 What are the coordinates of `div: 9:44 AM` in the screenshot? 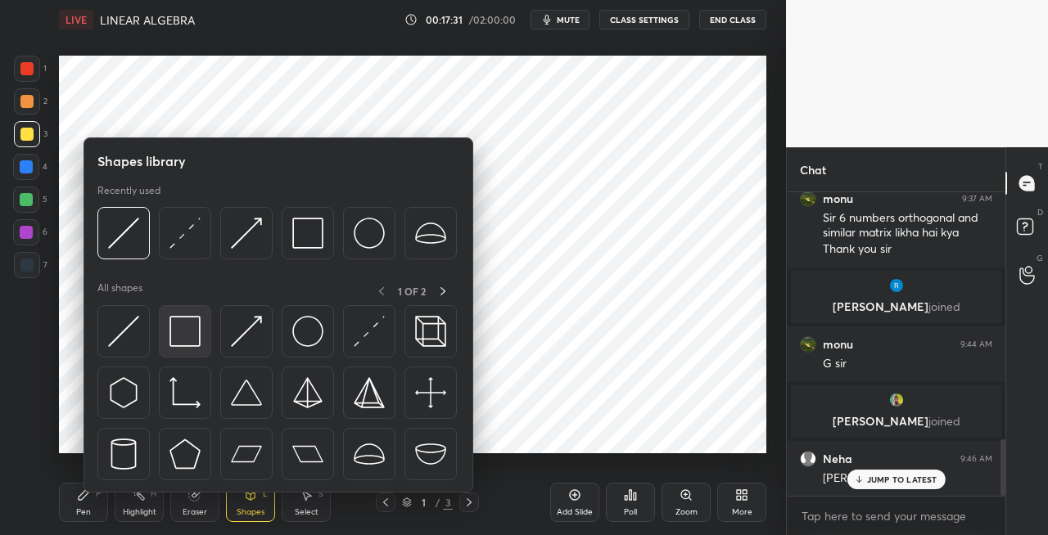 It's located at (975, 345).